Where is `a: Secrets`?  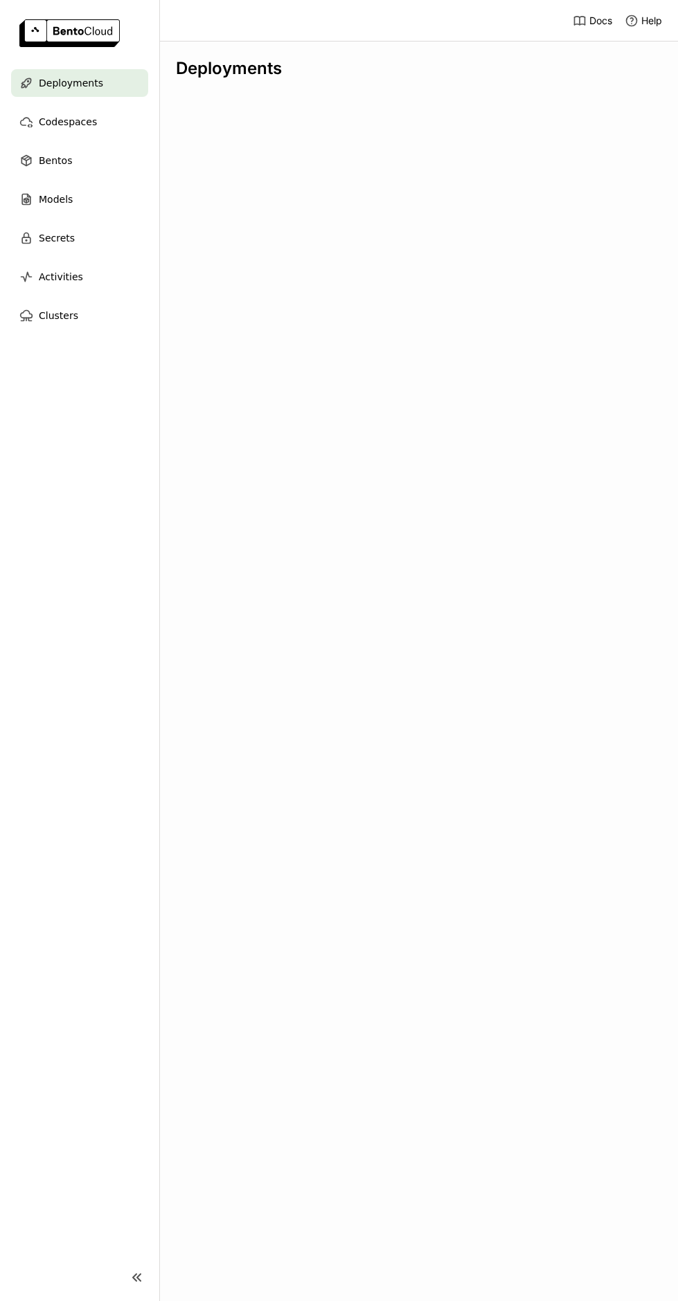
a: Secrets is located at coordinates (80, 238).